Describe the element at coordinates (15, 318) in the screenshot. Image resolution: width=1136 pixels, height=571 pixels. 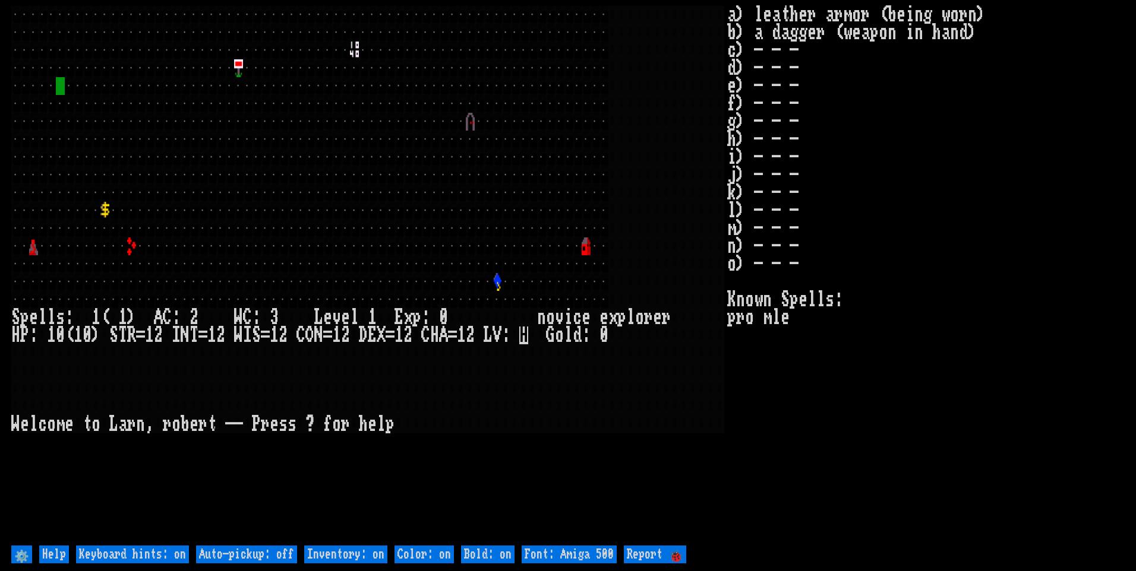
I see `div: S` at that location.